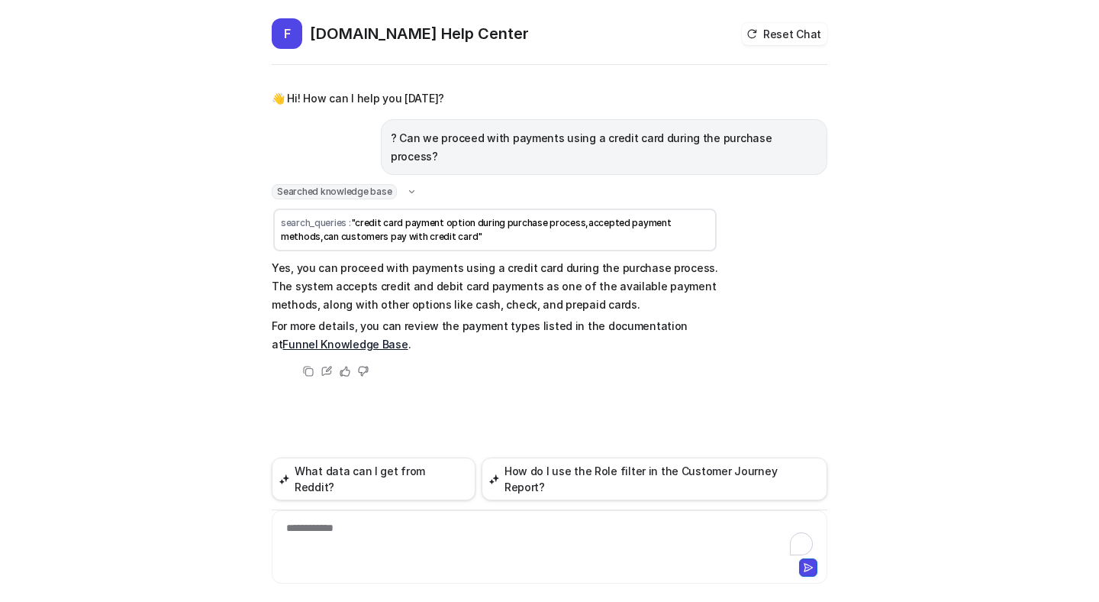  What do you see at coordinates (785, 34) in the screenshot?
I see `button: Reset Chat` at bounding box center [785, 34].